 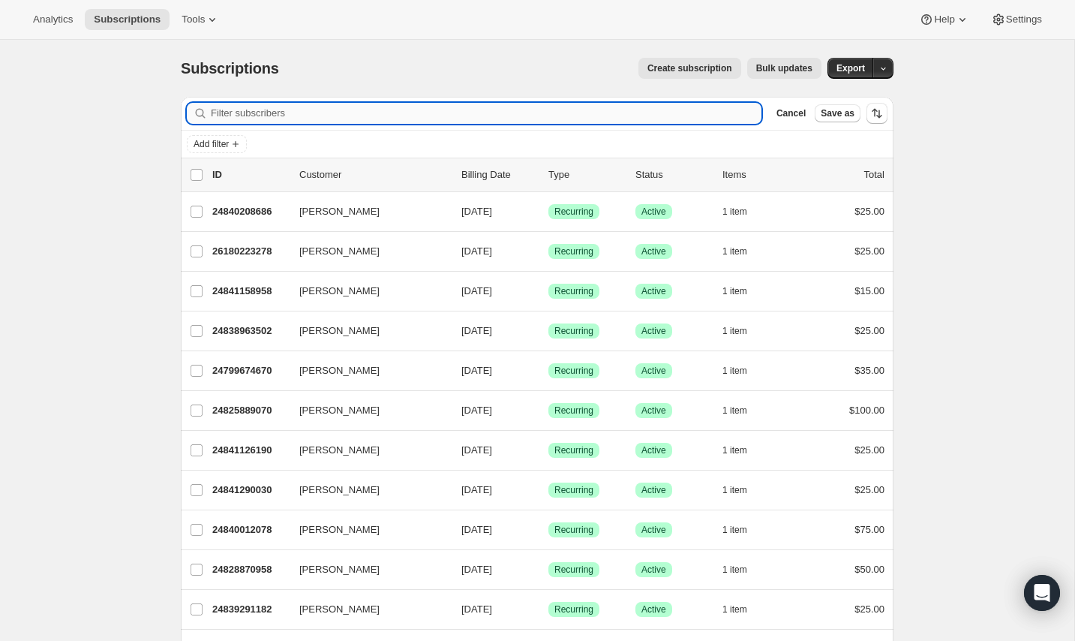 I want to click on p: 24825889070, so click(x=250, y=411).